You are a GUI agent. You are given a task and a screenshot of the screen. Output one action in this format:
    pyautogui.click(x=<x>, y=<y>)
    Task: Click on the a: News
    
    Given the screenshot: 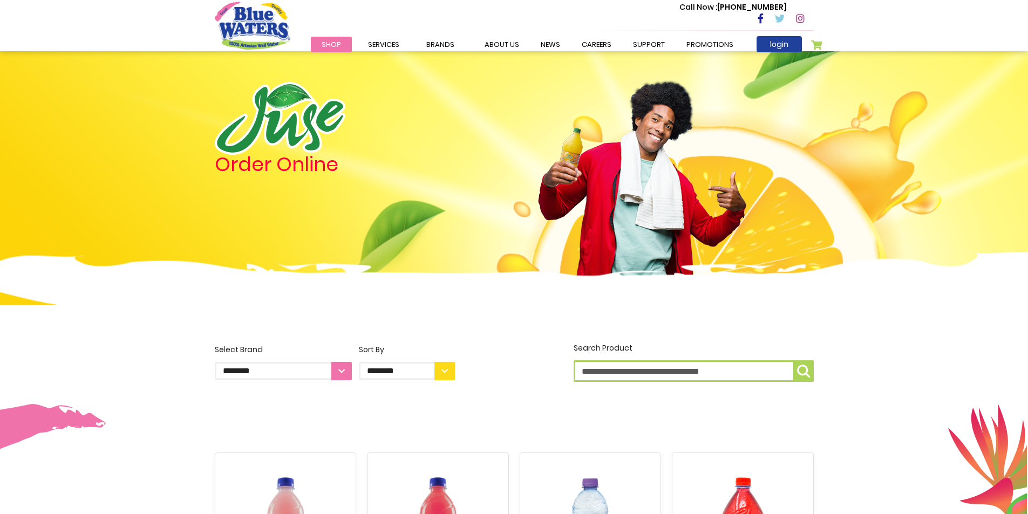 What is the action you would take?
    pyautogui.click(x=550, y=44)
    